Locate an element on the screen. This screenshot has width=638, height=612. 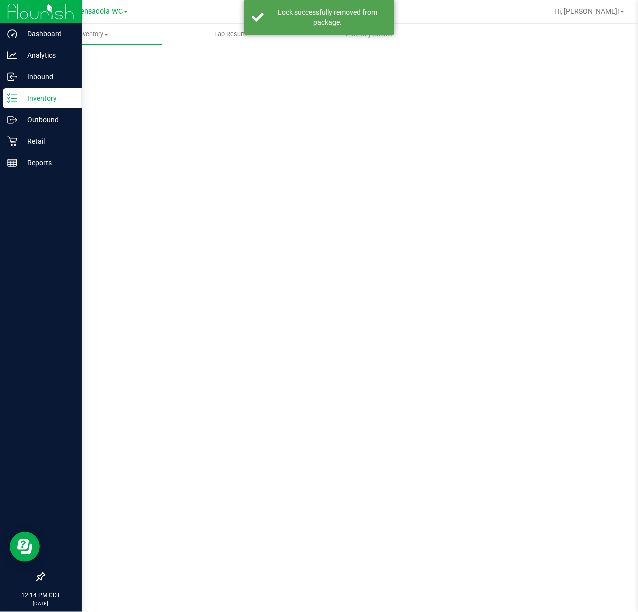
p: Outbound is located at coordinates (47, 120).